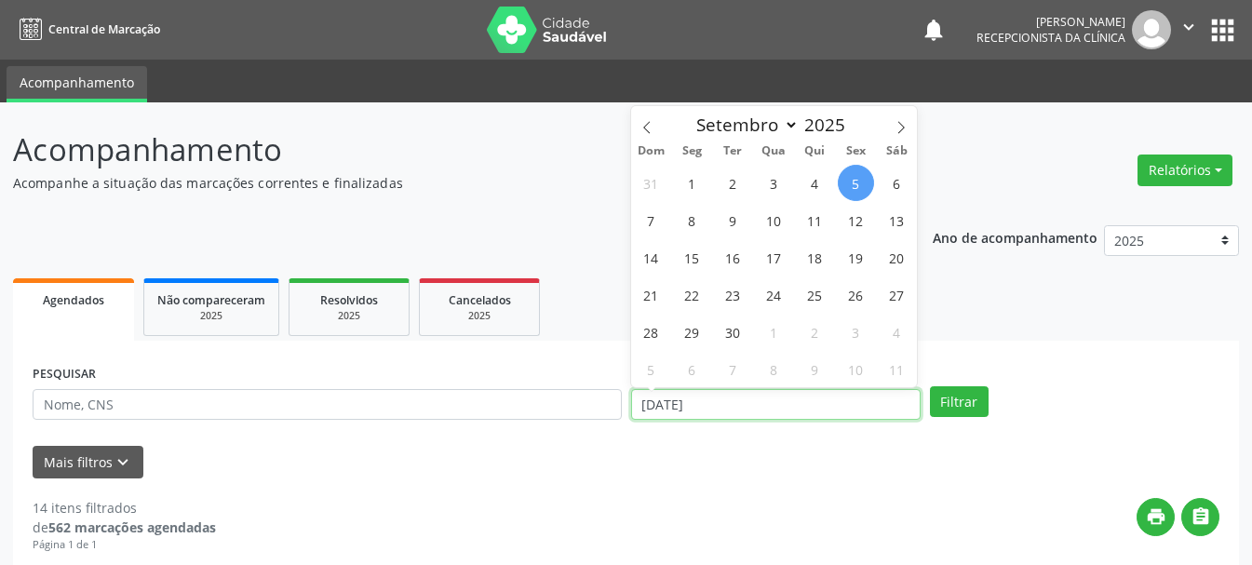 The height and width of the screenshot is (565, 1252). What do you see at coordinates (327, 405) in the screenshot?
I see `input: Nome, CNS` at bounding box center [327, 405].